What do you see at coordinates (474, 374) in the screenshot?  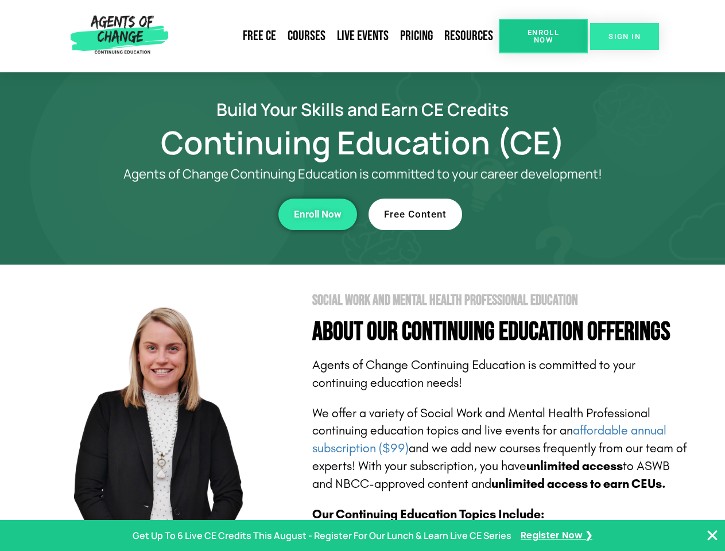 I see `span: Agents of Change Continuing Education is committed to your continuing education needs!` at bounding box center [474, 374].